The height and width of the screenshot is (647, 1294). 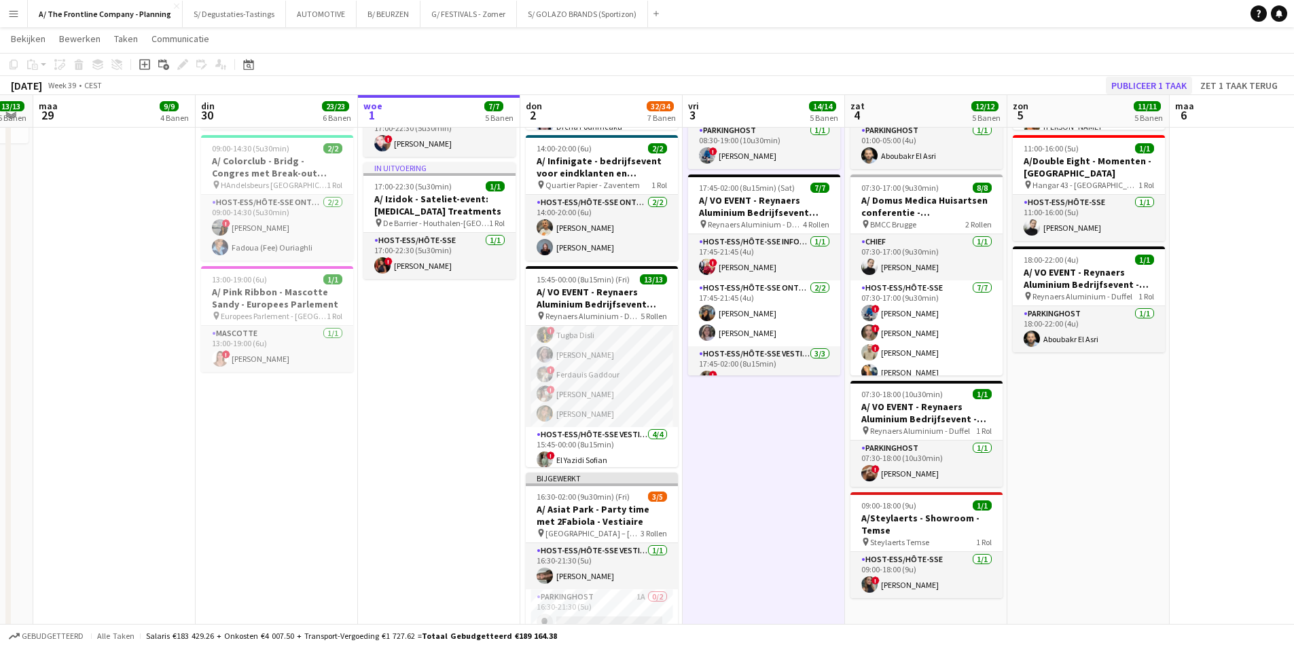 I want to click on span: Alle taken, so click(x=115, y=636).